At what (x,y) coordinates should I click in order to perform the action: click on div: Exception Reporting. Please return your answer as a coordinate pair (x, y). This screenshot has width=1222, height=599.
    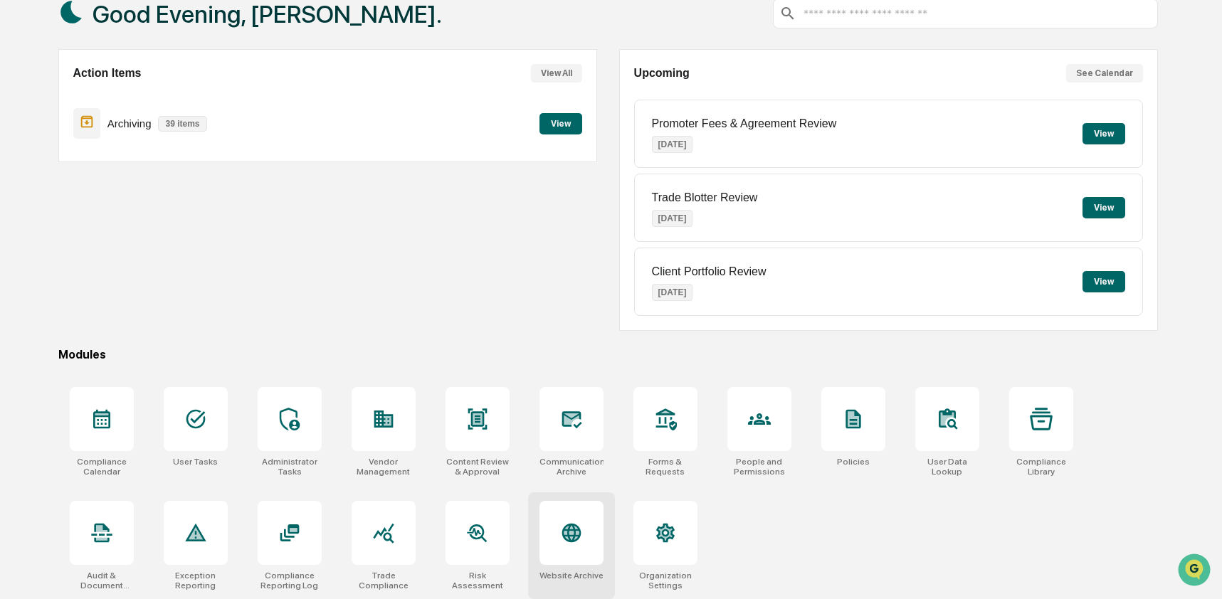
    Looking at the image, I should click on (196, 581).